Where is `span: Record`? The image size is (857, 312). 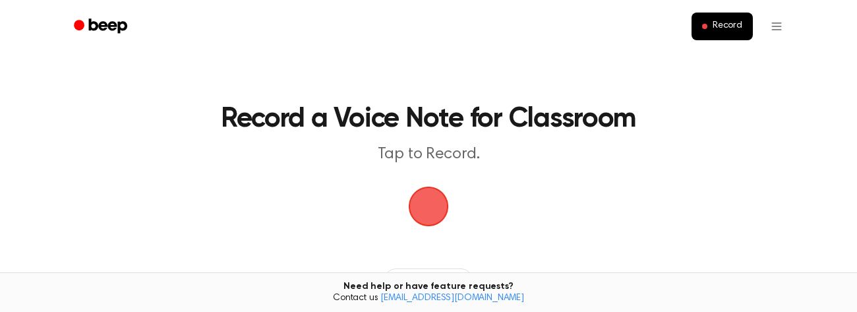 span: Record is located at coordinates (727, 26).